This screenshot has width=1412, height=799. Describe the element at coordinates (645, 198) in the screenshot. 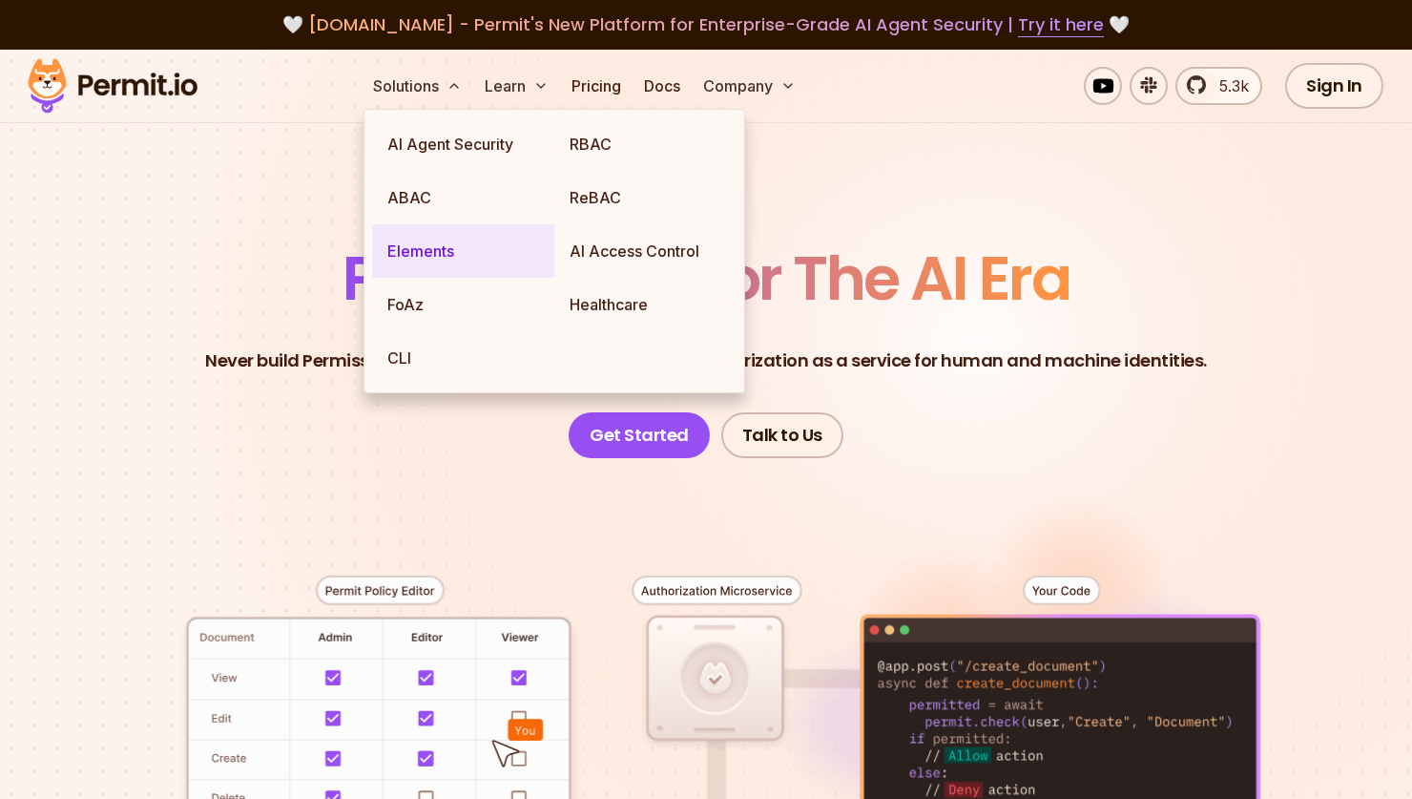

I see `a: ReBAC` at that location.